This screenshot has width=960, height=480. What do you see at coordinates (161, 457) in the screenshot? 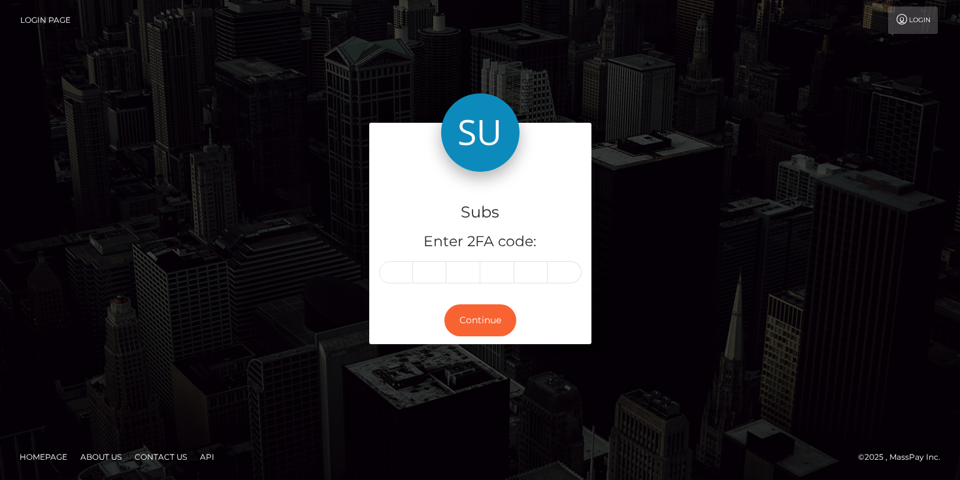
I see `a: Contact Us` at bounding box center [161, 457].